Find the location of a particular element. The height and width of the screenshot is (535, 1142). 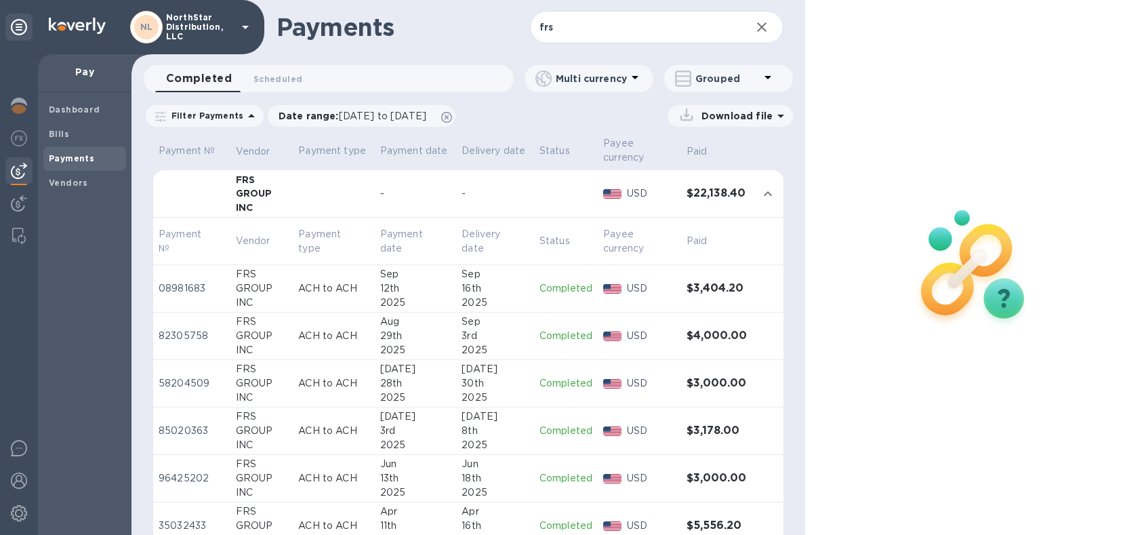

h3: $4,000.00 is located at coordinates (716, 335).